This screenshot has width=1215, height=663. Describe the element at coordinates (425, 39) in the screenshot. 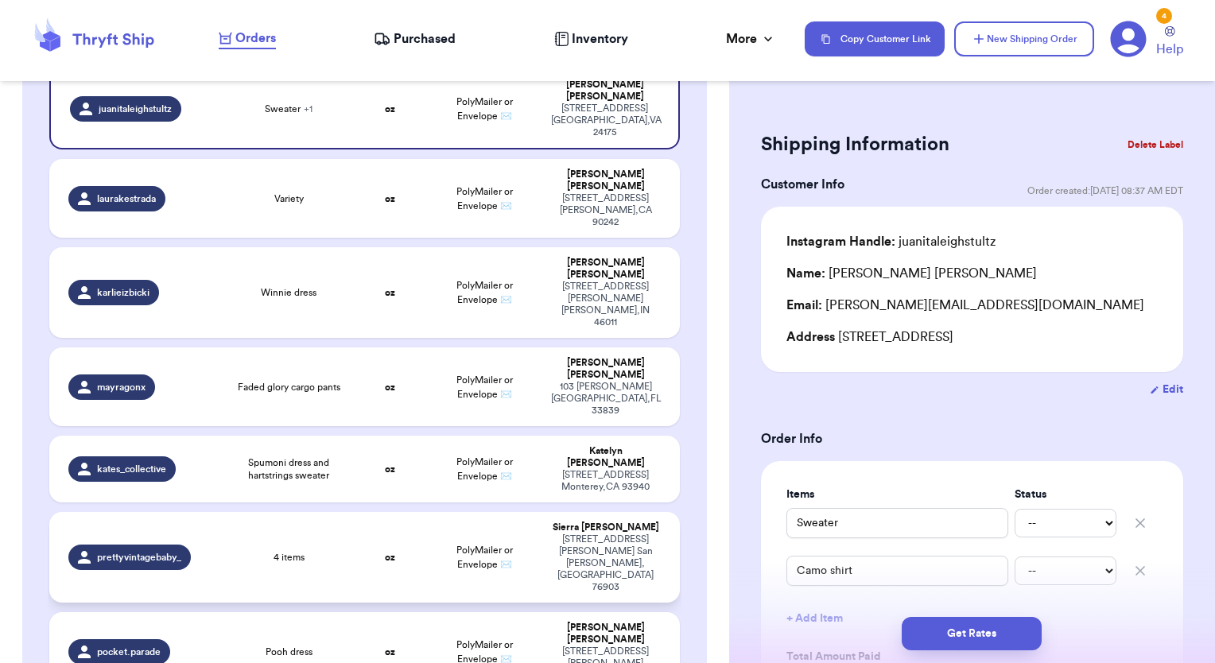

I see `span: Purchased` at that location.